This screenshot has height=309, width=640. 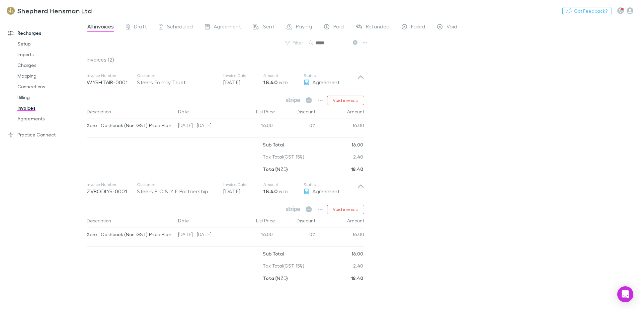 I want to click on span: Draft, so click(x=140, y=27).